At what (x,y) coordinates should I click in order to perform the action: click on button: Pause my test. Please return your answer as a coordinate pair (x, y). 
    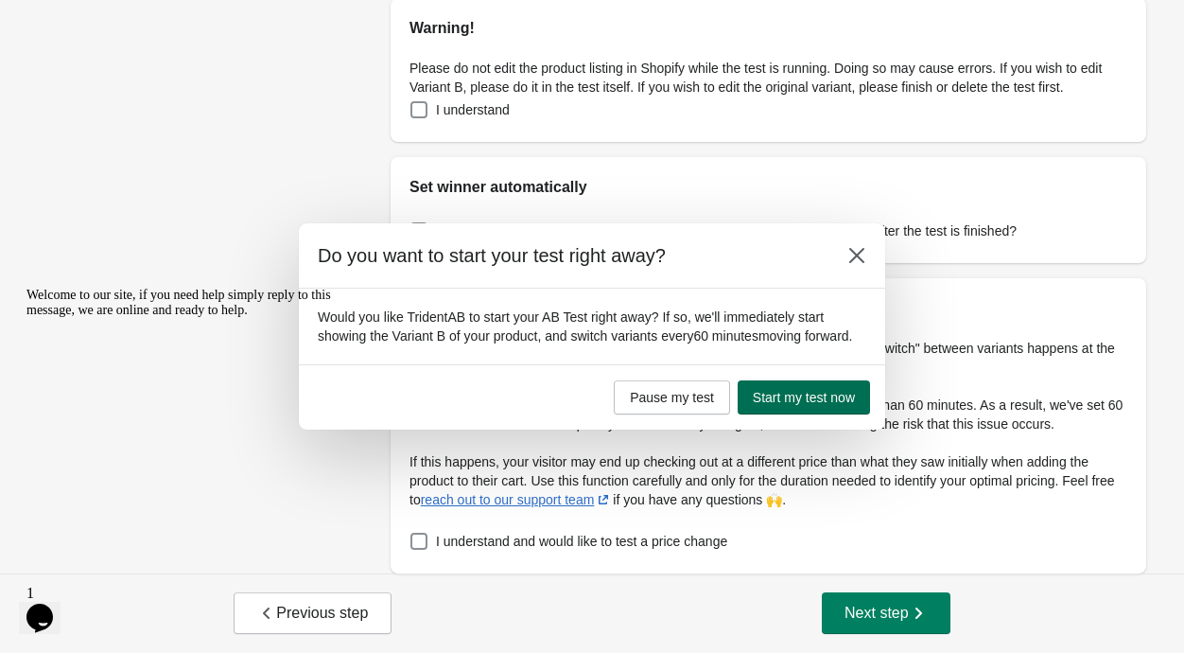
    Looking at the image, I should click on (672, 397).